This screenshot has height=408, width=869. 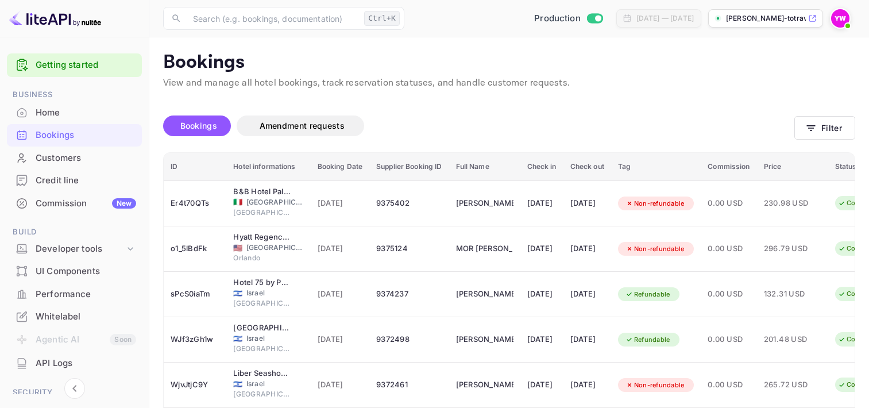 I want to click on span: 201.48 USD, so click(x=792, y=339).